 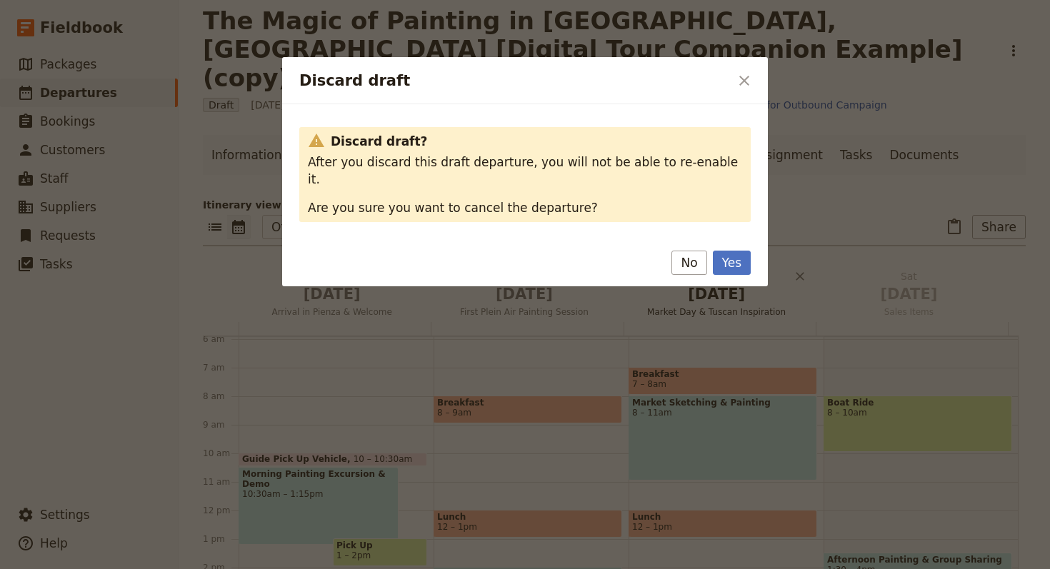 What do you see at coordinates (537, 141) in the screenshot?
I see `strong: Discard draft?` at bounding box center [537, 141].